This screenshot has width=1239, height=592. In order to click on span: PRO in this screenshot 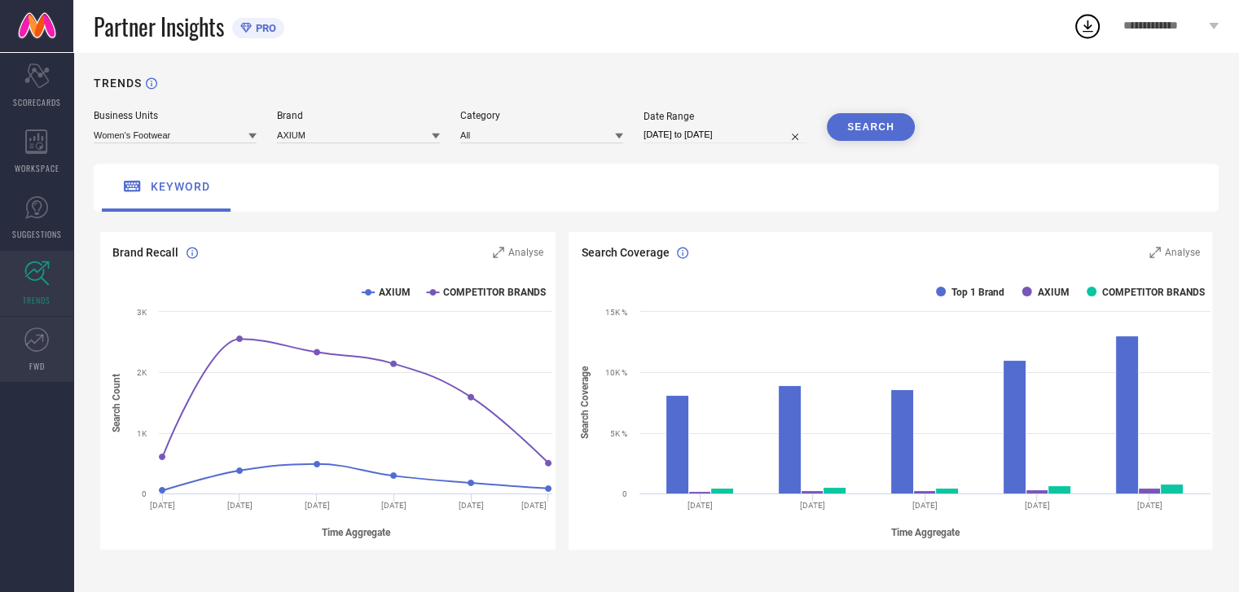, I will do `click(264, 28)`.